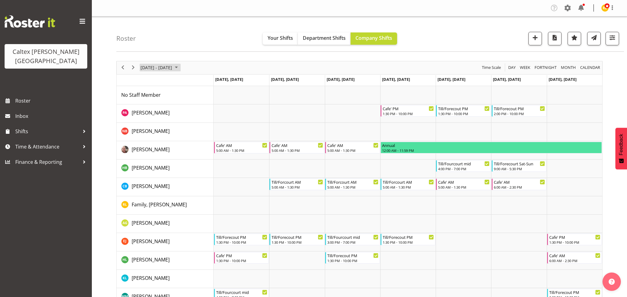 The width and height of the screenshot is (627, 297). I want to click on span: Time & Attendance, so click(47, 147).